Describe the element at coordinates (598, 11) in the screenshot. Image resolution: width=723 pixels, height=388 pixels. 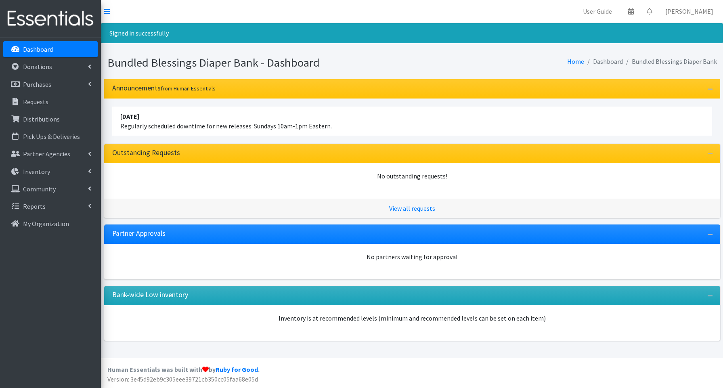
I see `a: User Guide` at that location.